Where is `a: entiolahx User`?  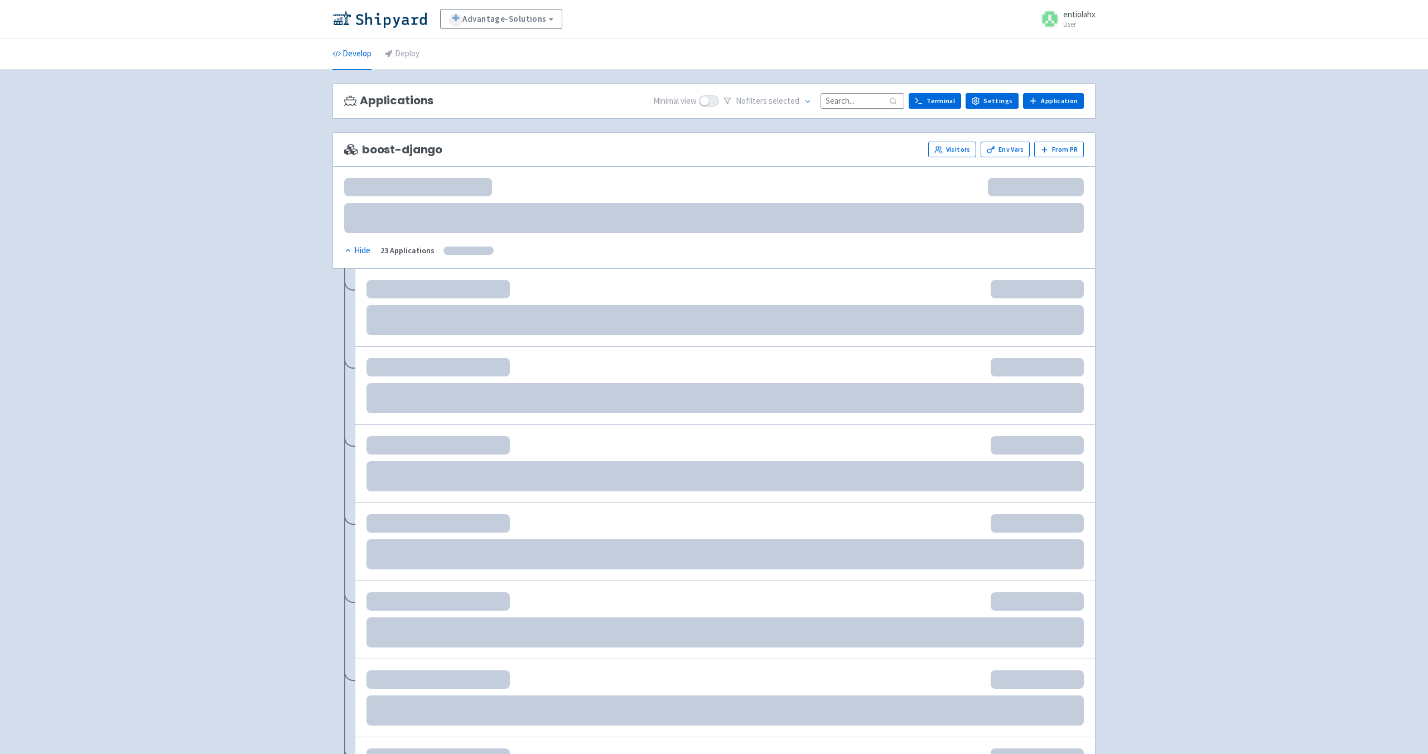 a: entiolahx User is located at coordinates (1065, 19).